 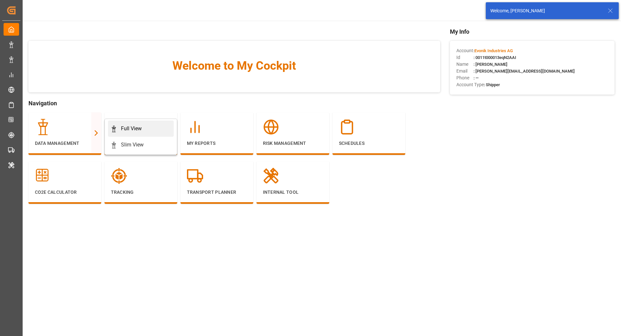 I want to click on p: Transport Planner, so click(x=217, y=192).